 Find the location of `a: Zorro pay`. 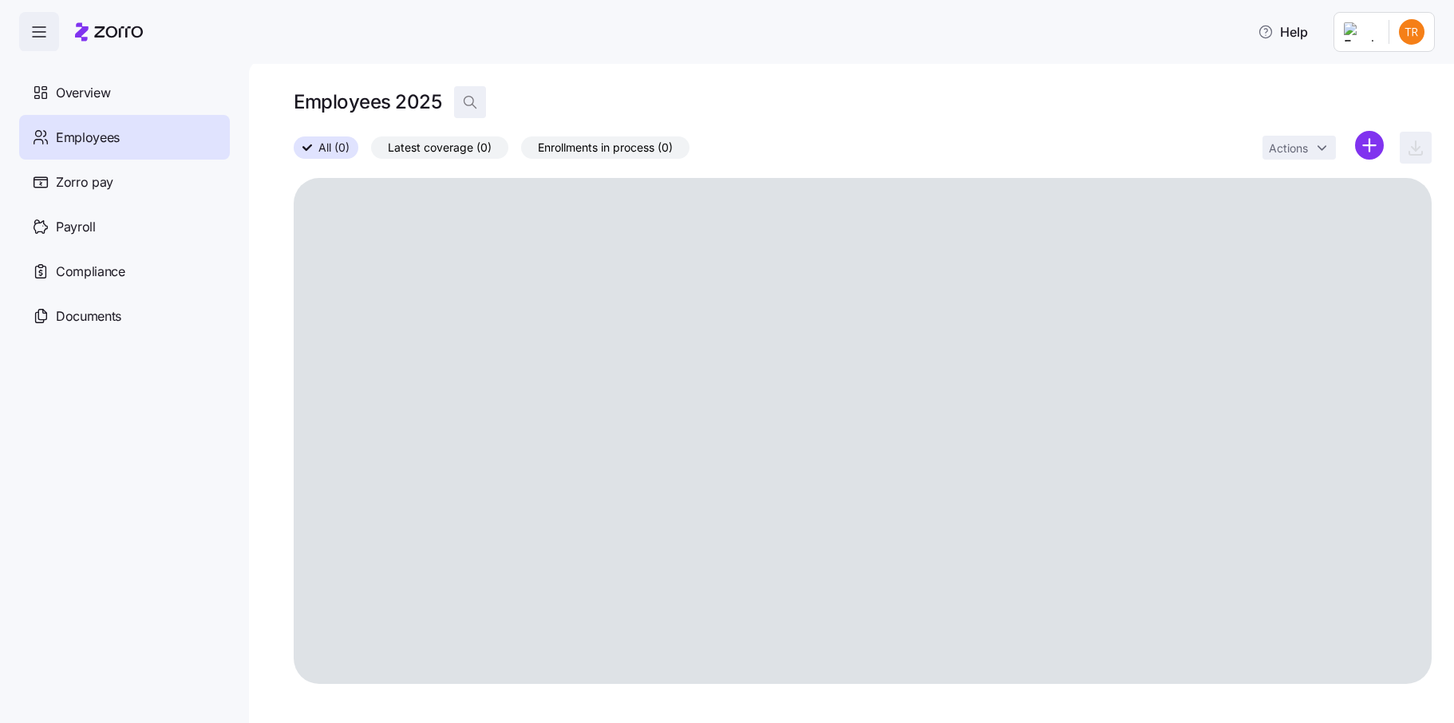

a: Zorro pay is located at coordinates (124, 182).